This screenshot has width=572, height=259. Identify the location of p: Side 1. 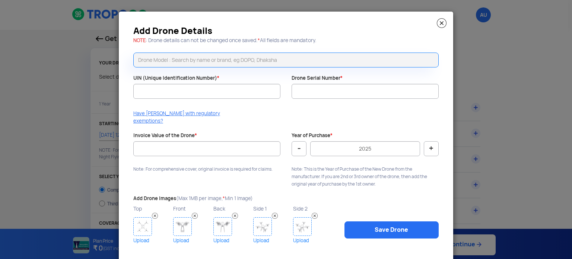
(272, 208).